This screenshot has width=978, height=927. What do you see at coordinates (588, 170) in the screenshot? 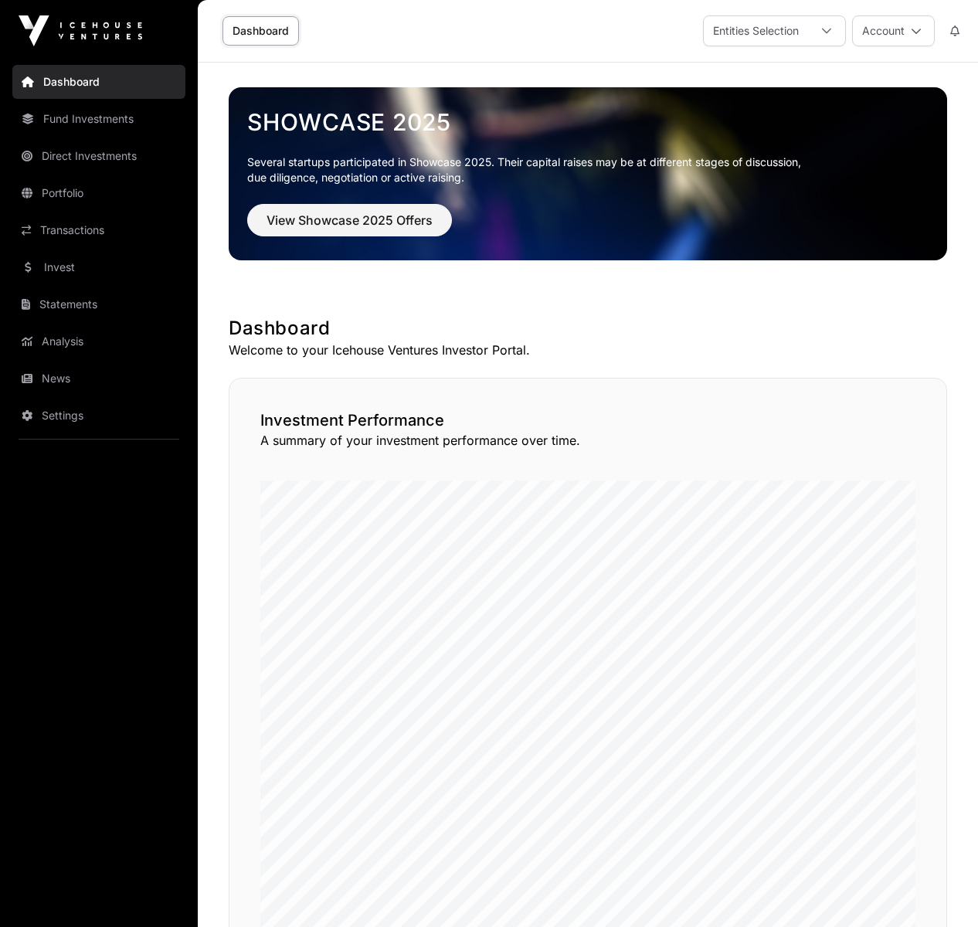
I see `p: Several startups participated in Showcase 2025. Their capital raises may be at different stages o...` at bounding box center [588, 170].